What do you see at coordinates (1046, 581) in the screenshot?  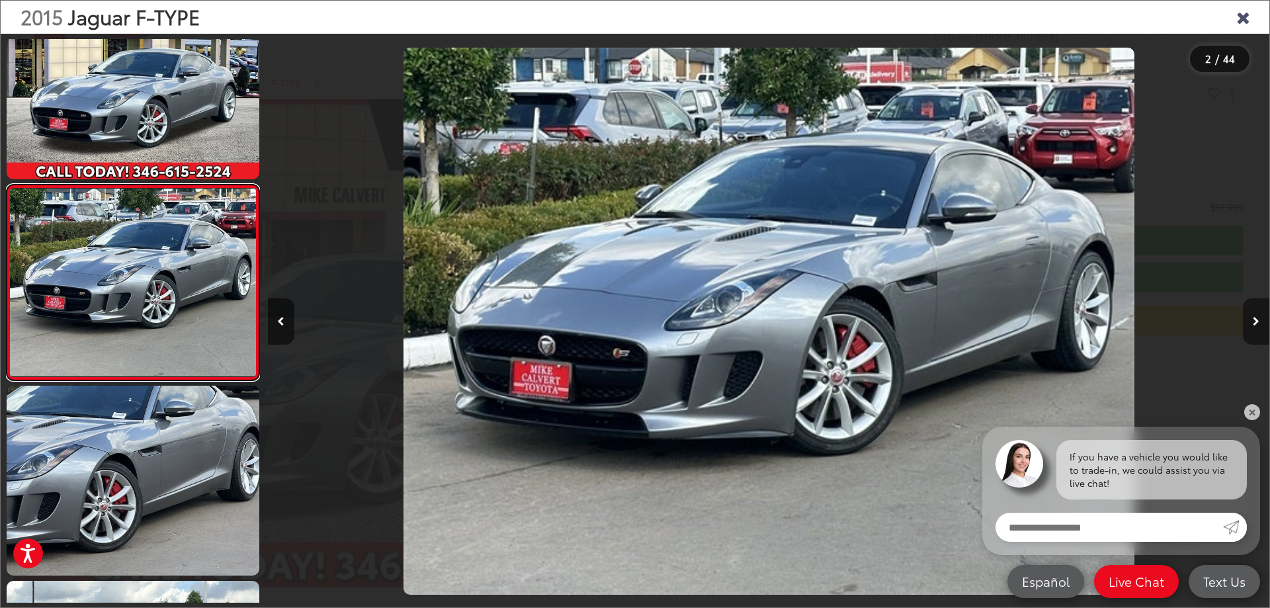 I see `span: Español` at bounding box center [1046, 581].